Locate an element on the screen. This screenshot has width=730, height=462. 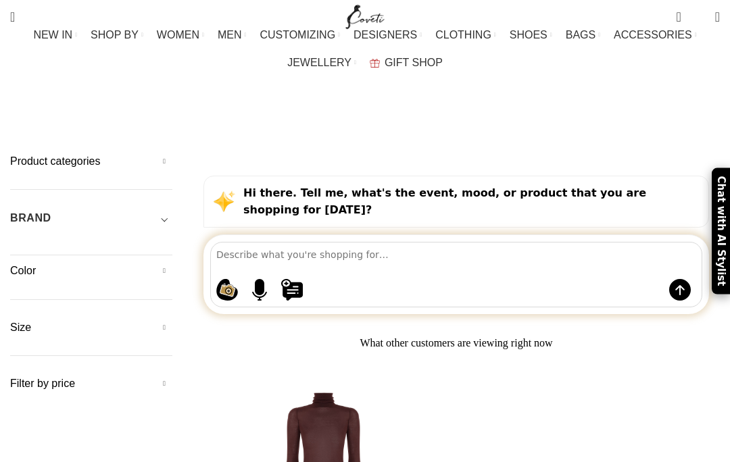
span: CUSTOMIZING is located at coordinates (297, 34).